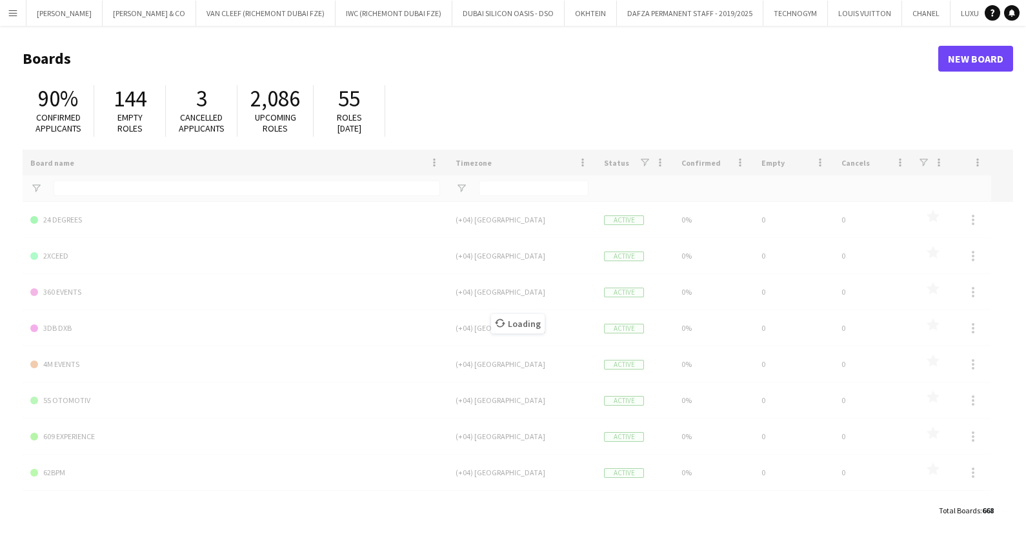  What do you see at coordinates (509, 13) in the screenshot?
I see `button: DUBAI SILICON OASIS - DSO` at bounding box center [509, 13].